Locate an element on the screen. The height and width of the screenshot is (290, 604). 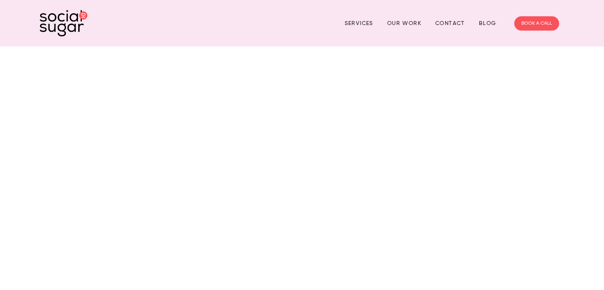
a: Contact is located at coordinates (450, 23).